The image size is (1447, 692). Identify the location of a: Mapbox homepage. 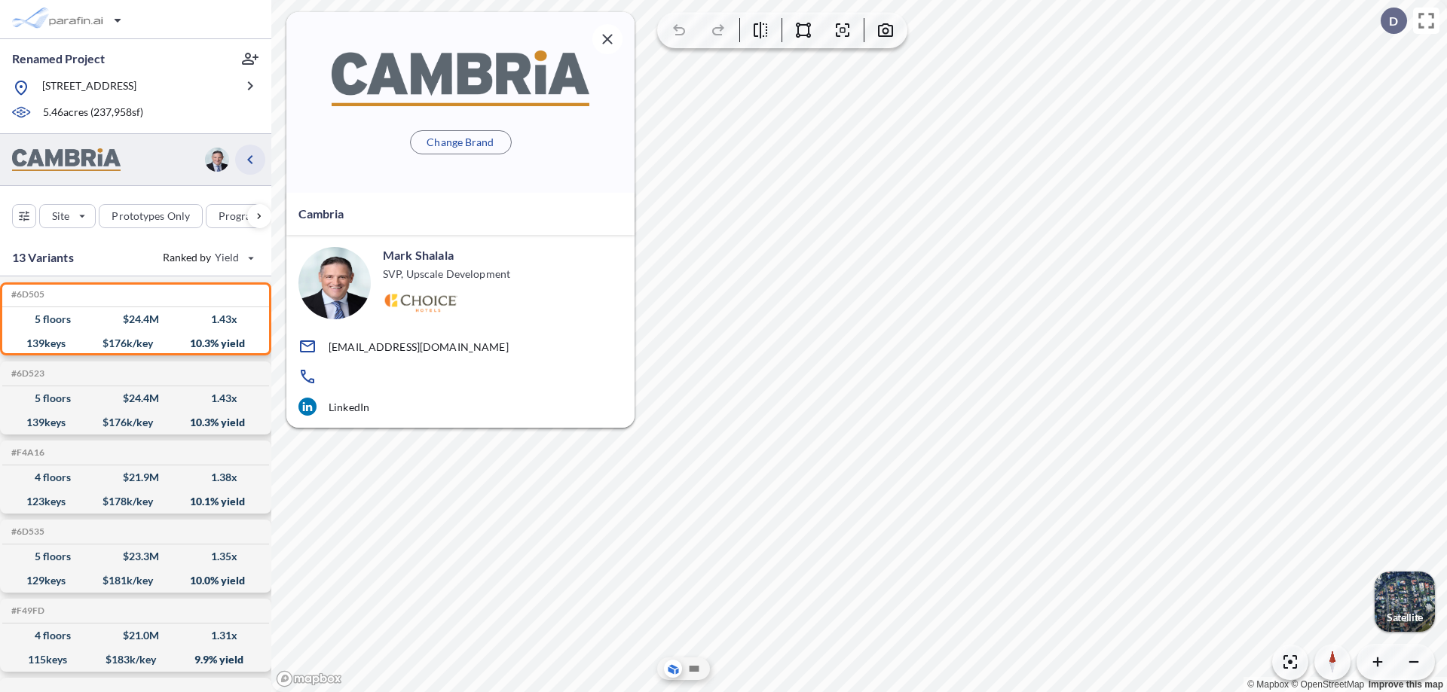
(309, 679).